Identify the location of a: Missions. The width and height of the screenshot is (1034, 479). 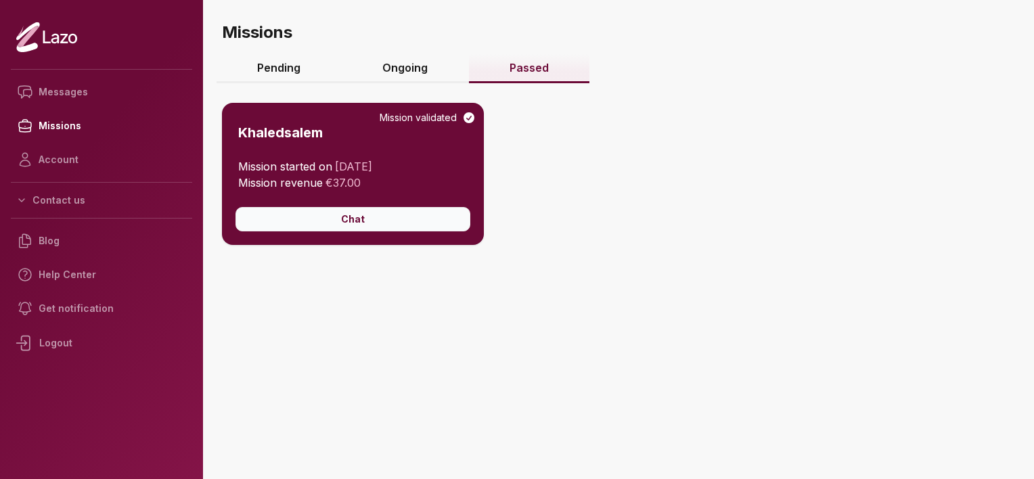
(102, 126).